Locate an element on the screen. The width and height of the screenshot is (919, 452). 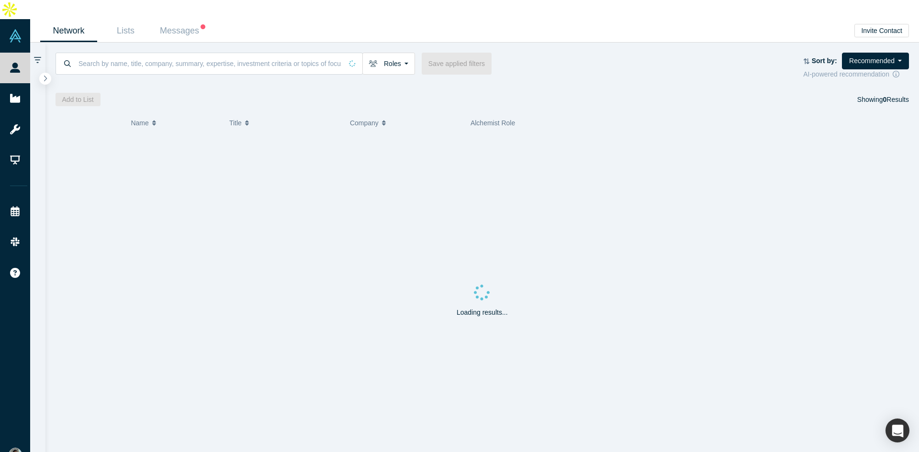
button: Title is located at coordinates (284, 123).